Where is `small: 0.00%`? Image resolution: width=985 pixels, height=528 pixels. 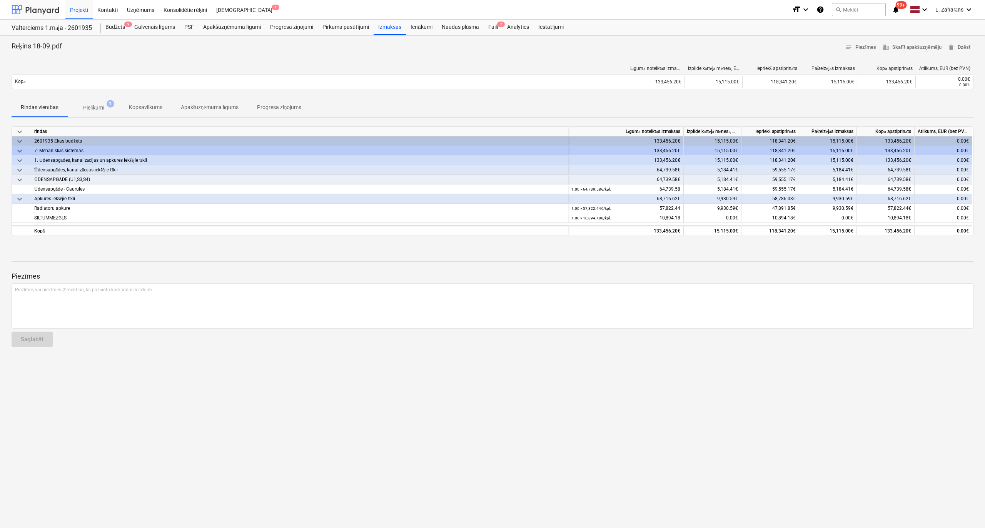
small: 0.00% is located at coordinates (964, 85).